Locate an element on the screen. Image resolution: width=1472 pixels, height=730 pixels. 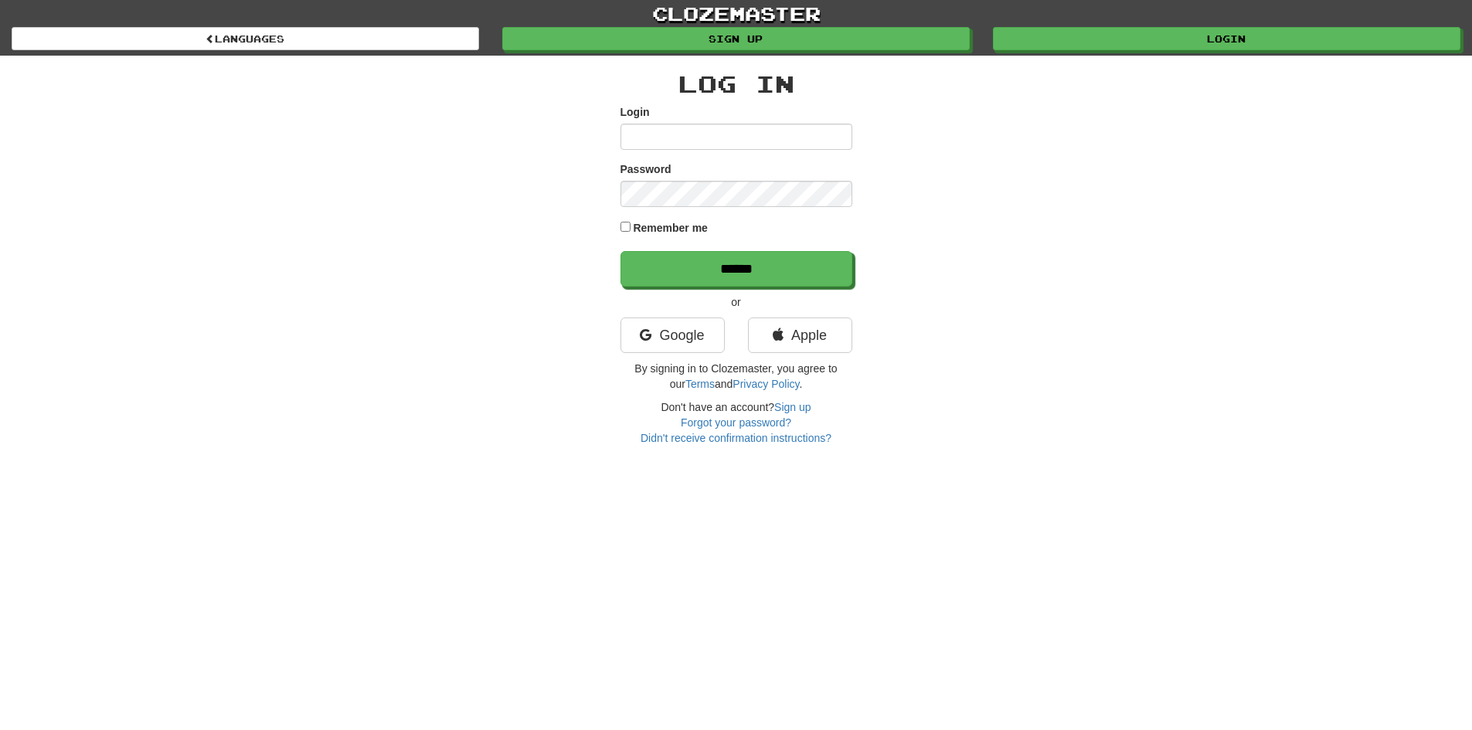
label: Remember me is located at coordinates (670, 228).